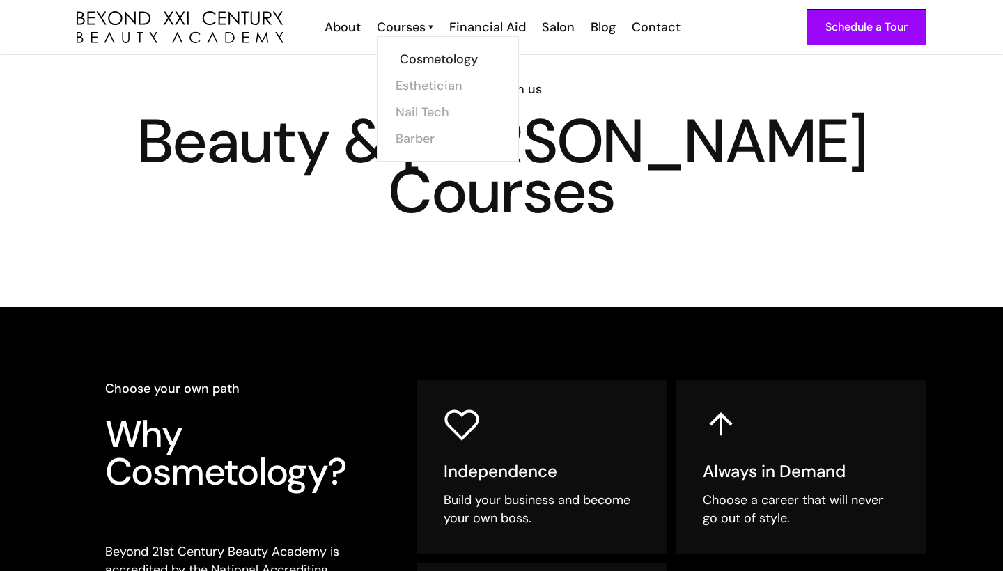 The image size is (1003, 571). Describe the element at coordinates (180, 27) in the screenshot. I see `a: home` at that location.